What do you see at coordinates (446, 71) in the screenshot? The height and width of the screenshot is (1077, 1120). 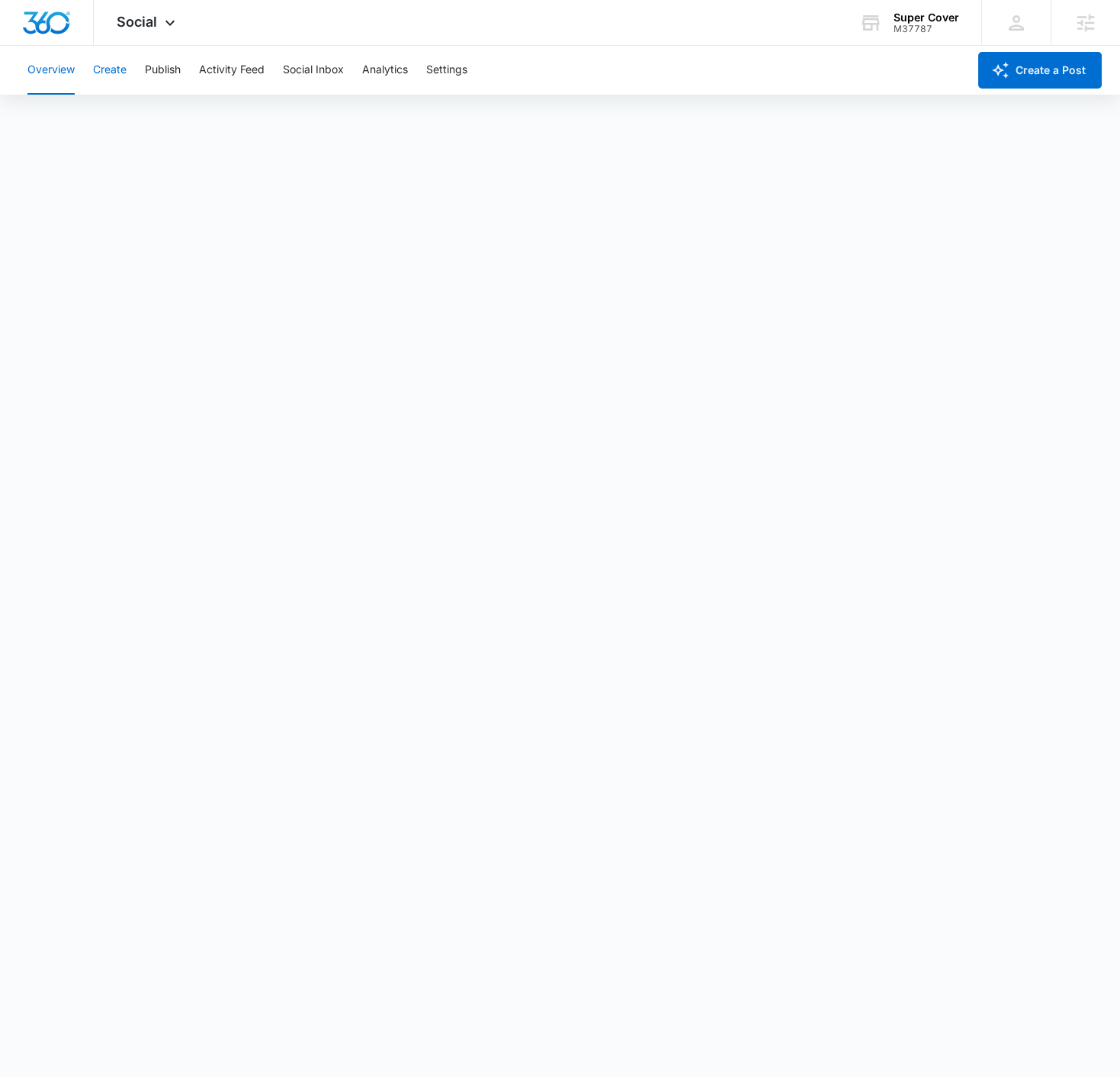 I see `button: Settings` at bounding box center [446, 71].